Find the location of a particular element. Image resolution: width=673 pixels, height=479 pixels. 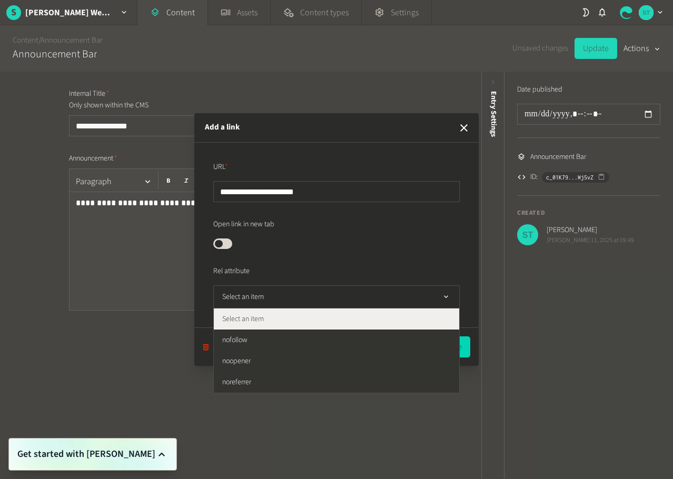

button: Select an item is located at coordinates (336, 297).